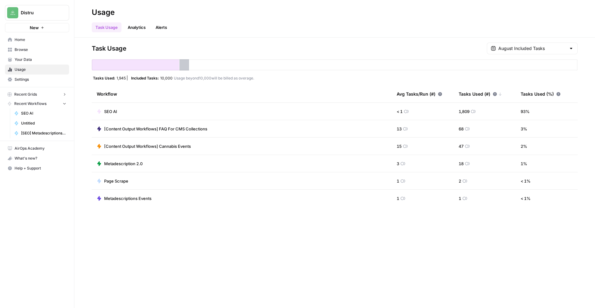  What do you see at coordinates (481, 94) in the screenshot?
I see `div: Tasks Used (#)` at bounding box center [481, 94].